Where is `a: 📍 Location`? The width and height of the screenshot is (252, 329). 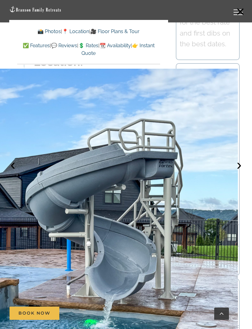
a: 📍 Location is located at coordinates (75, 31).